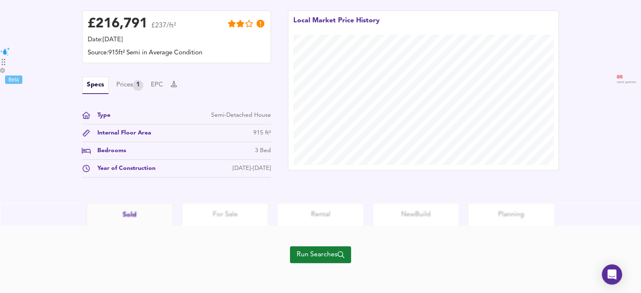 The height and width of the screenshot is (293, 641). What do you see at coordinates (177, 53) in the screenshot?
I see `div: Source: 915ft² Semi in Average Condition` at bounding box center [177, 53].